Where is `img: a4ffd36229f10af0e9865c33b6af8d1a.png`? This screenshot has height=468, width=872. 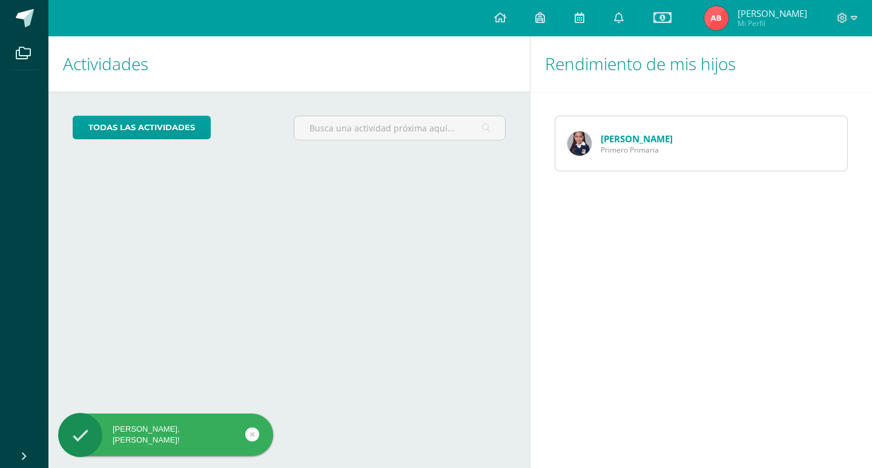 img: a4ffd36229f10af0e9865c33b6af8d1a.png is located at coordinates (579, 143).